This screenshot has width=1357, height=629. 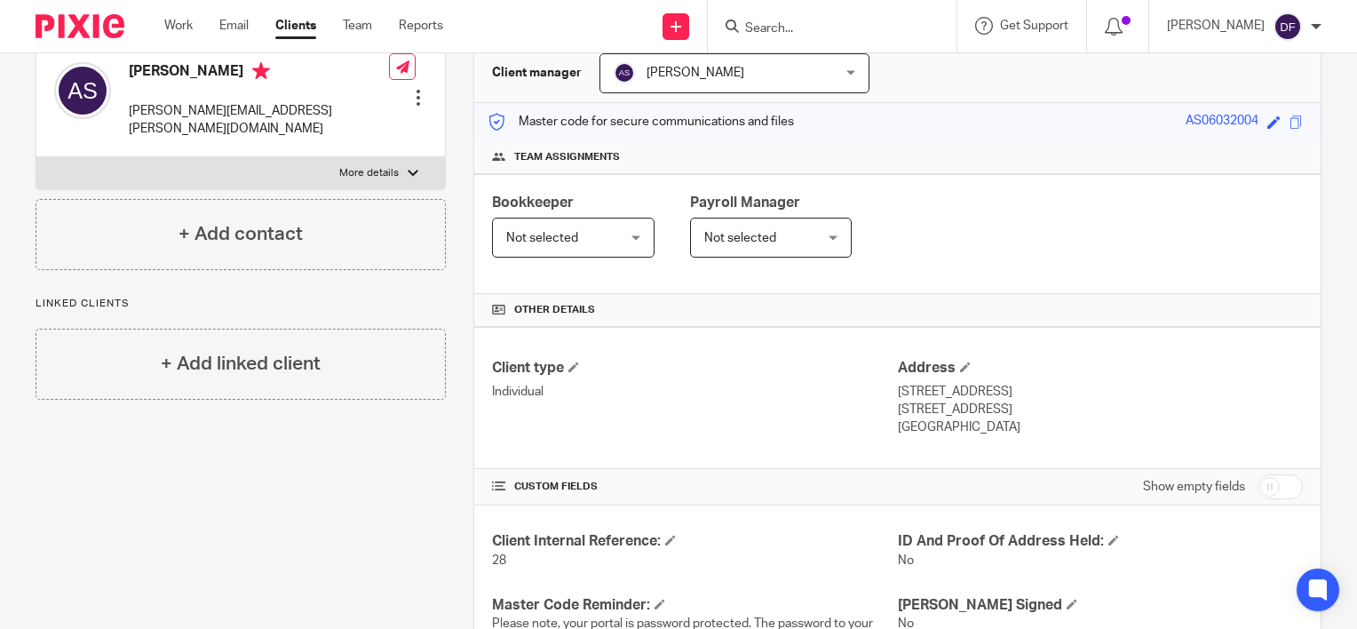 What do you see at coordinates (261, 71) in the screenshot?
I see `i: Primary` at bounding box center [261, 71].